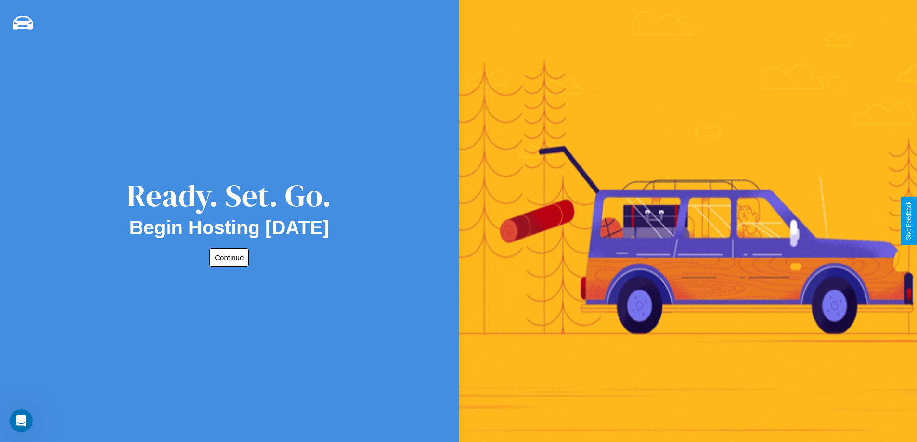 The image size is (917, 442). What do you see at coordinates (229, 257) in the screenshot?
I see `button: Continue` at bounding box center [229, 257].